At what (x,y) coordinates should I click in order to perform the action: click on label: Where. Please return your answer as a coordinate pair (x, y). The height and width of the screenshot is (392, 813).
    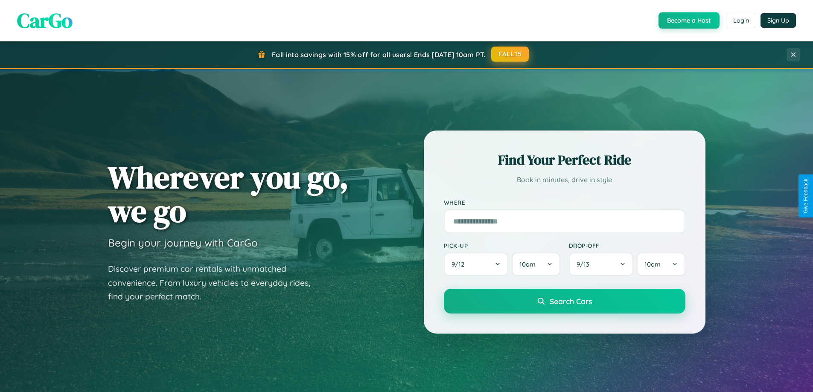
    Looking at the image, I should click on (565, 202).